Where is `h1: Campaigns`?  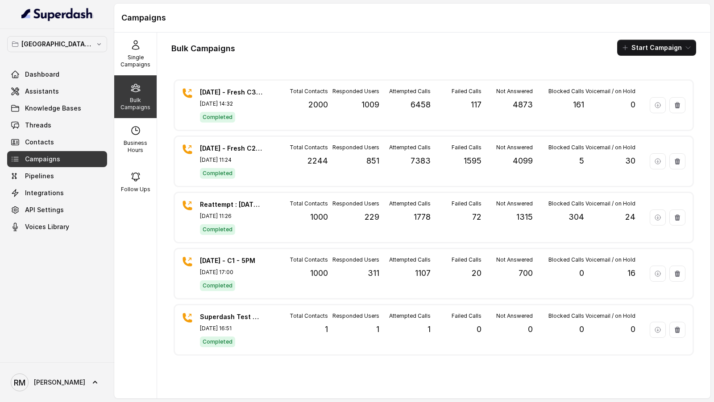 h1: Campaigns is located at coordinates (412, 18).